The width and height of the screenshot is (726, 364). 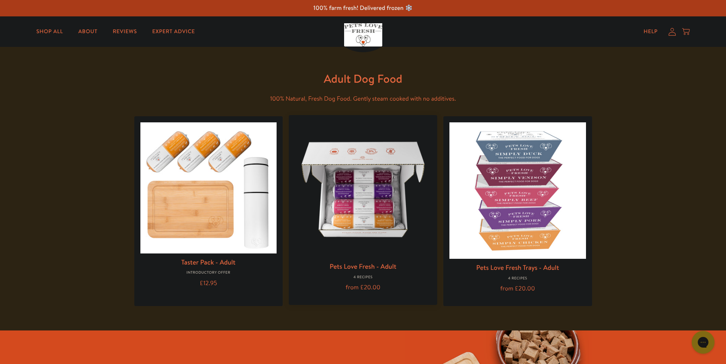 I want to click on span: 100% Natural, Fresh Dog Food. Gently steam cooked with no additives., so click(x=363, y=99).